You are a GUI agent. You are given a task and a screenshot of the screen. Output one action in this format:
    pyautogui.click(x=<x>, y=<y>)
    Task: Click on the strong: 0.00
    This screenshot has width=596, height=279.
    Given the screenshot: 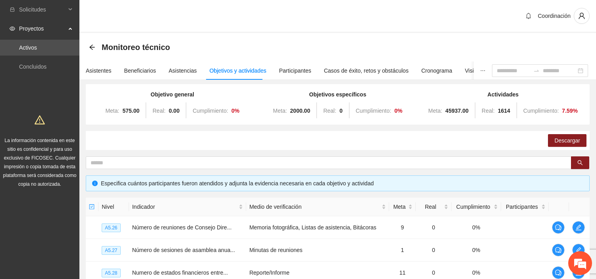 What is the action you would take?
    pyautogui.click(x=174, y=111)
    